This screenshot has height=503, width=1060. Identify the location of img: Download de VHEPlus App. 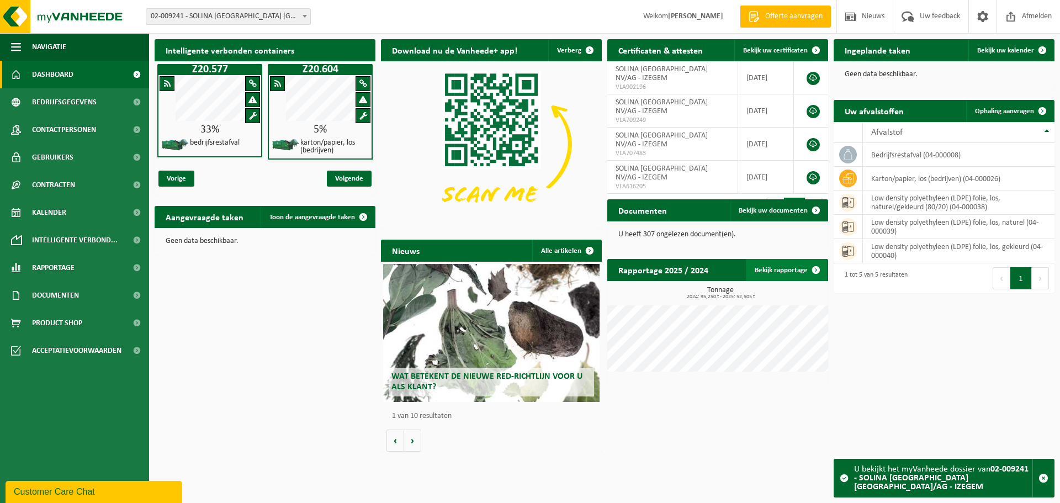
(492, 144).